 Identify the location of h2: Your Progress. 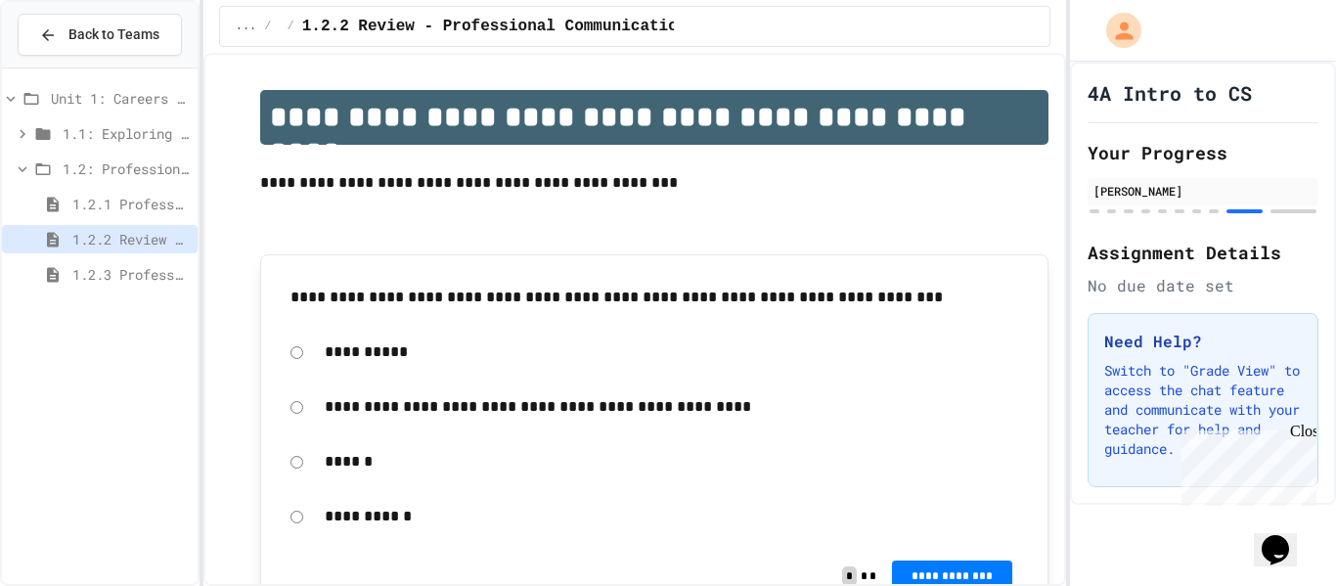
(1203, 153).